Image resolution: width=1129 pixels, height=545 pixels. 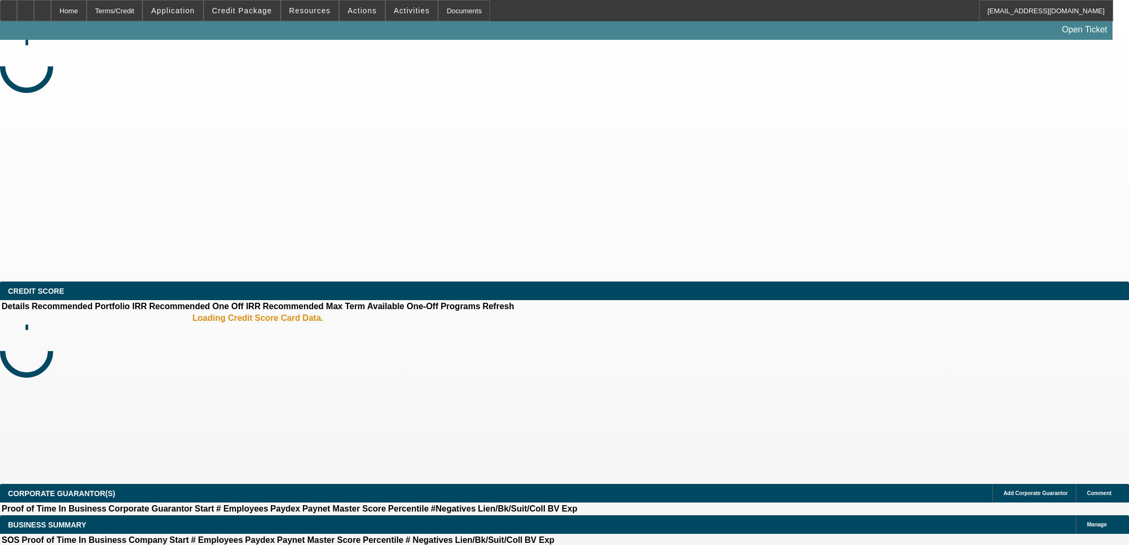 What do you see at coordinates (453, 509) in the screenshot?
I see `b: #Negatives` at bounding box center [453, 509].